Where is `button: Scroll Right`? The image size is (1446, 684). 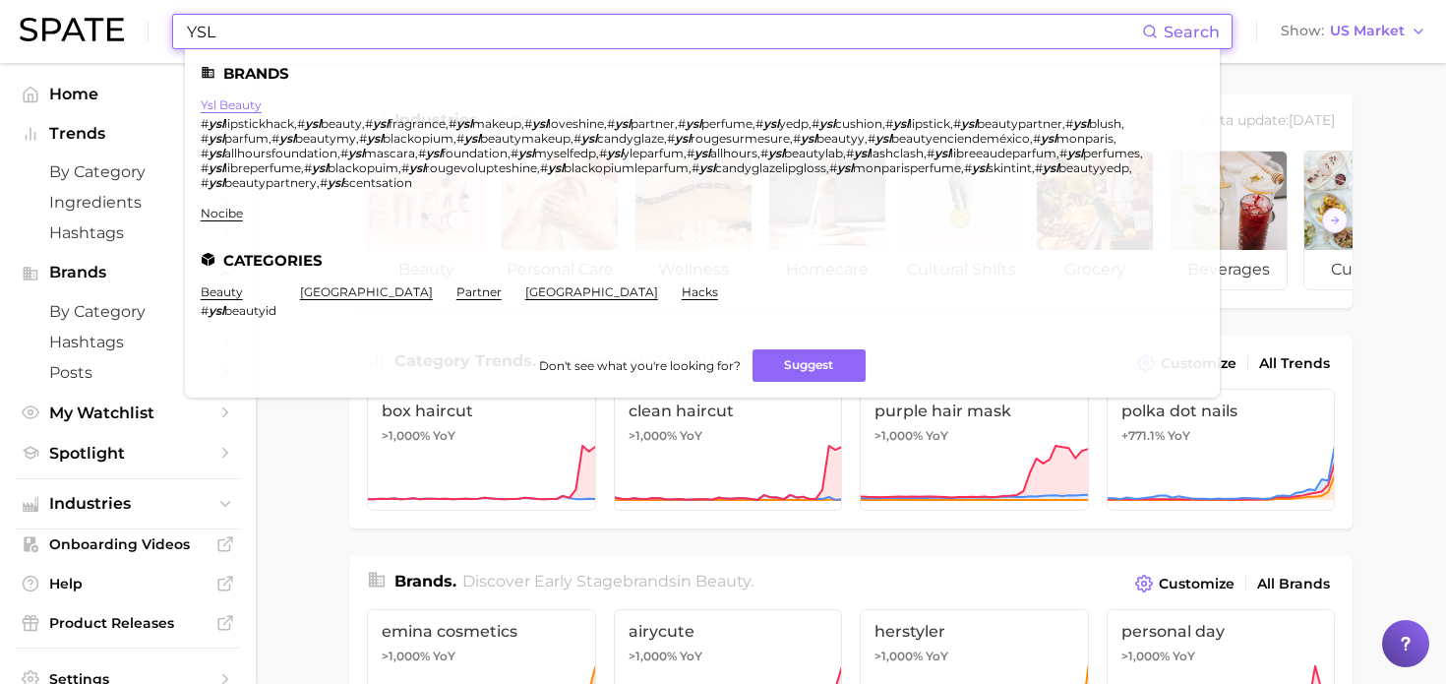 button: Scroll Right is located at coordinates (1335, 220).